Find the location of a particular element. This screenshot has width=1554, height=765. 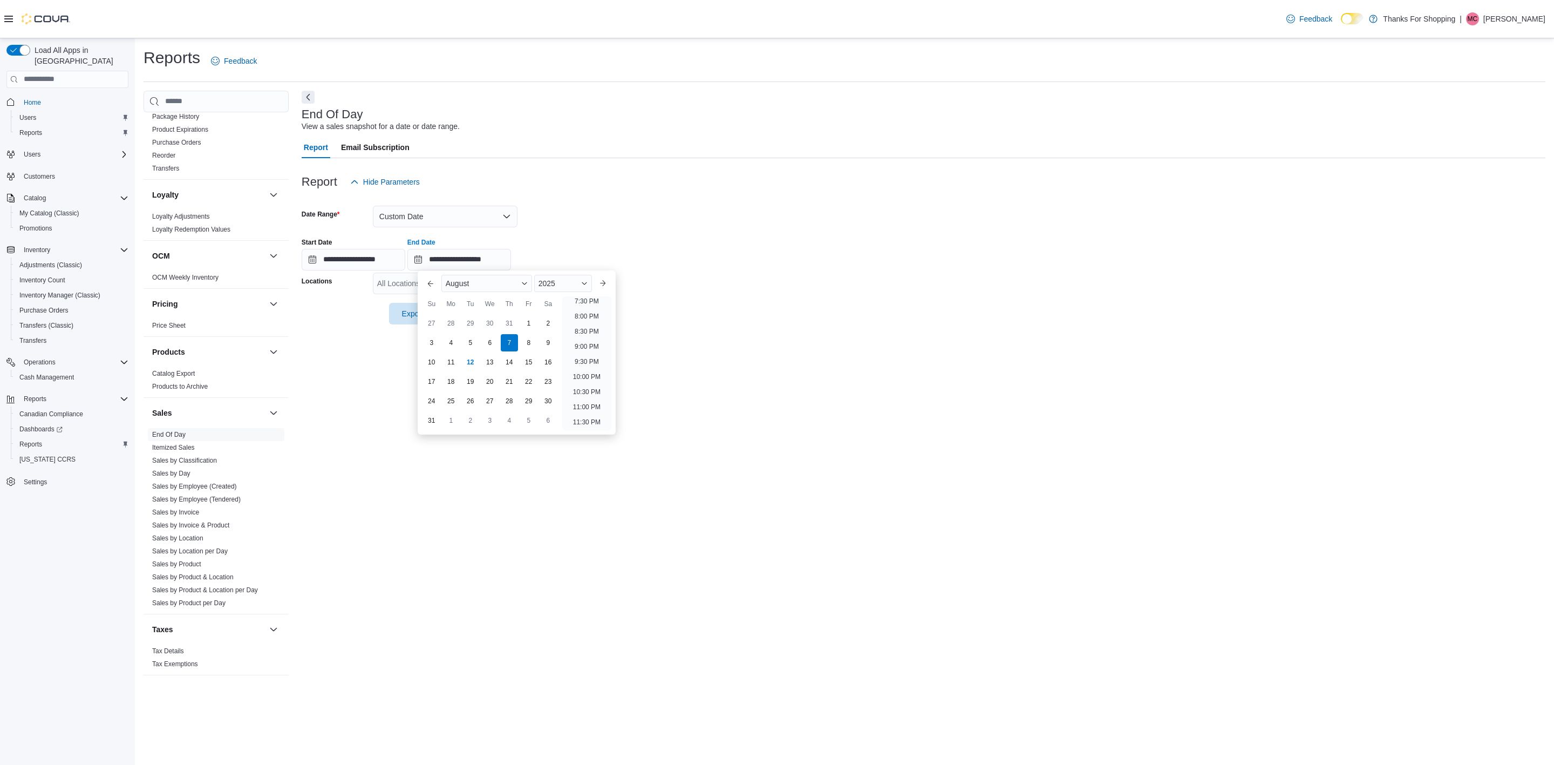

a: Home is located at coordinates (32, 103).